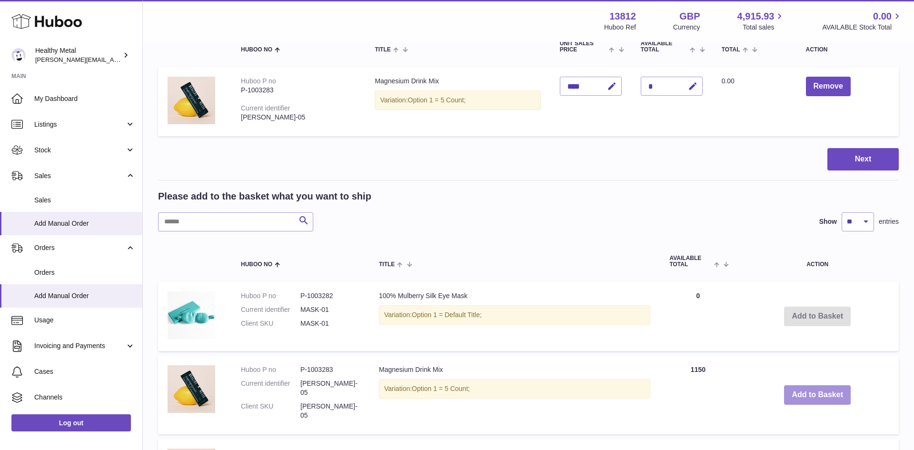  I want to click on strong: 13812, so click(623, 16).